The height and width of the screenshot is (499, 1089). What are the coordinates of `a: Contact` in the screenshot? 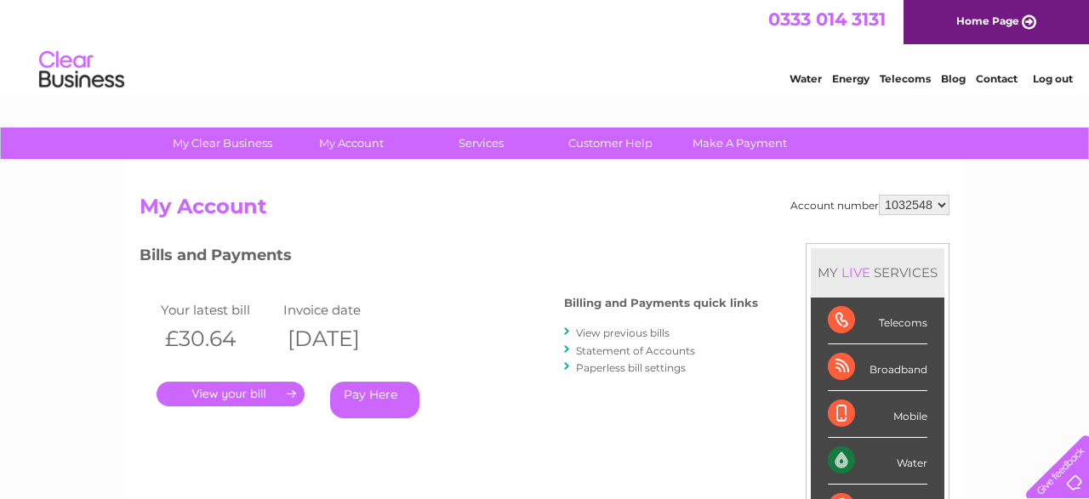 It's located at (996, 78).